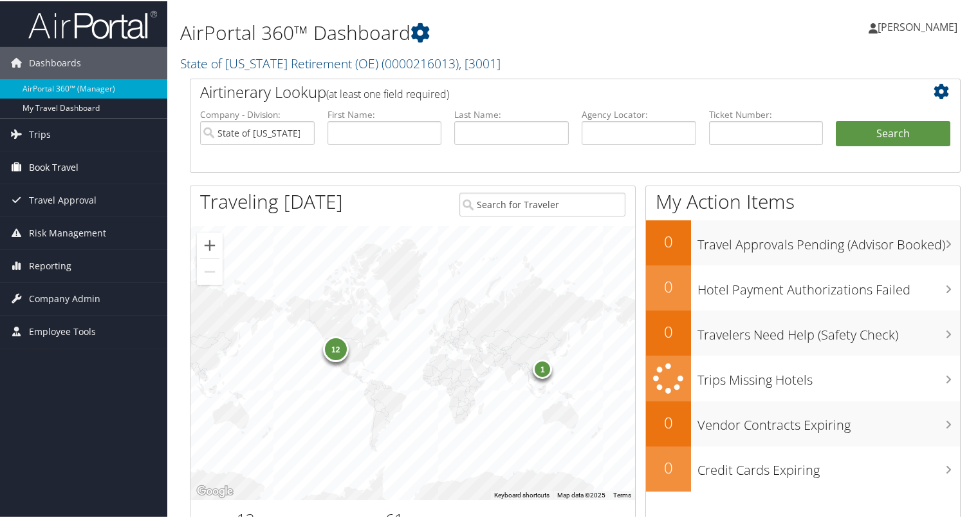 The height and width of the screenshot is (518, 978). What do you see at coordinates (385, 113) in the screenshot?
I see `label: First Name:` at bounding box center [385, 113].